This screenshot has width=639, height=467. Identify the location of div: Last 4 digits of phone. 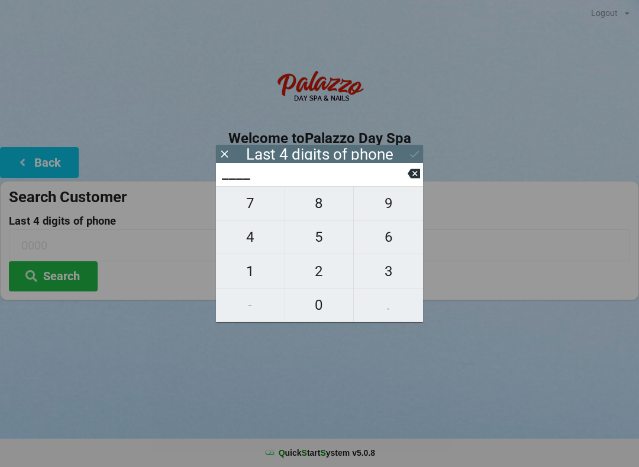
(319, 154).